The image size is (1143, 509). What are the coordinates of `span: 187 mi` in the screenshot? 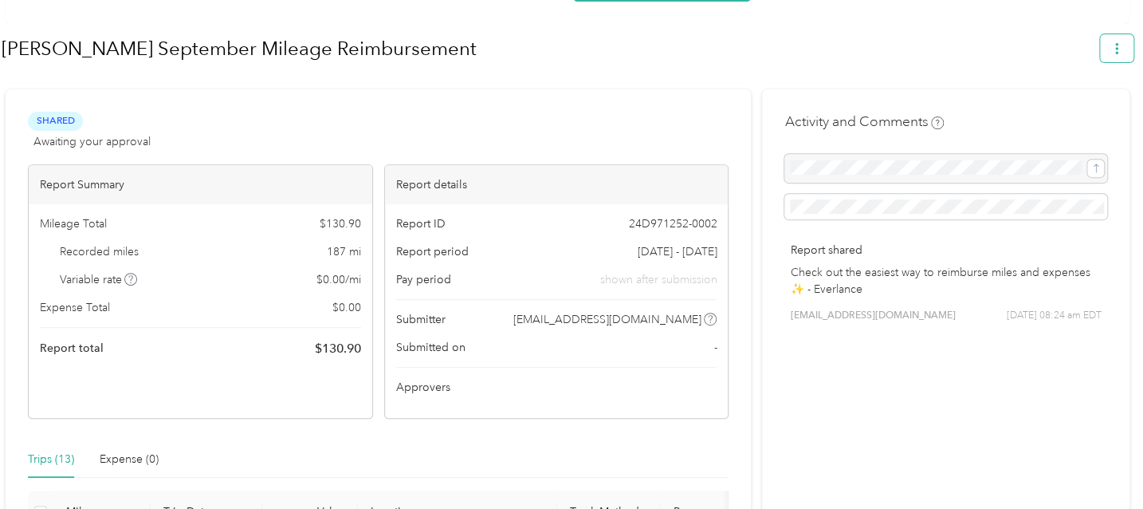 It's located at (344, 251).